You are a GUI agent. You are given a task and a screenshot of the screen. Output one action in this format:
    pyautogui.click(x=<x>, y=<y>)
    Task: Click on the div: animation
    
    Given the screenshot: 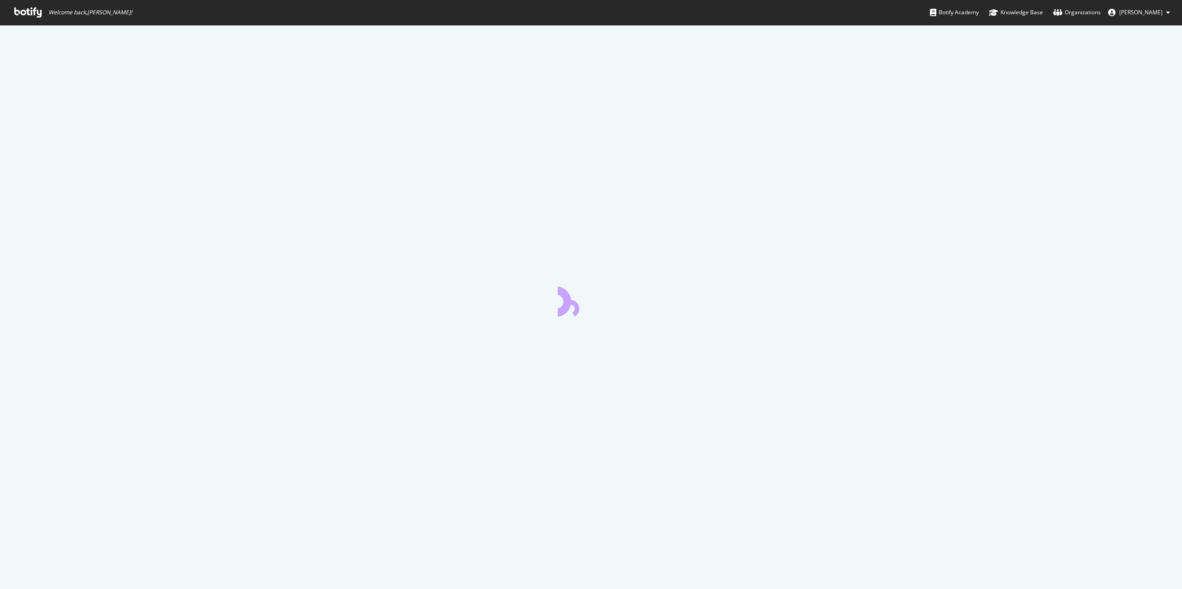 What is the action you would take?
    pyautogui.click(x=591, y=300)
    